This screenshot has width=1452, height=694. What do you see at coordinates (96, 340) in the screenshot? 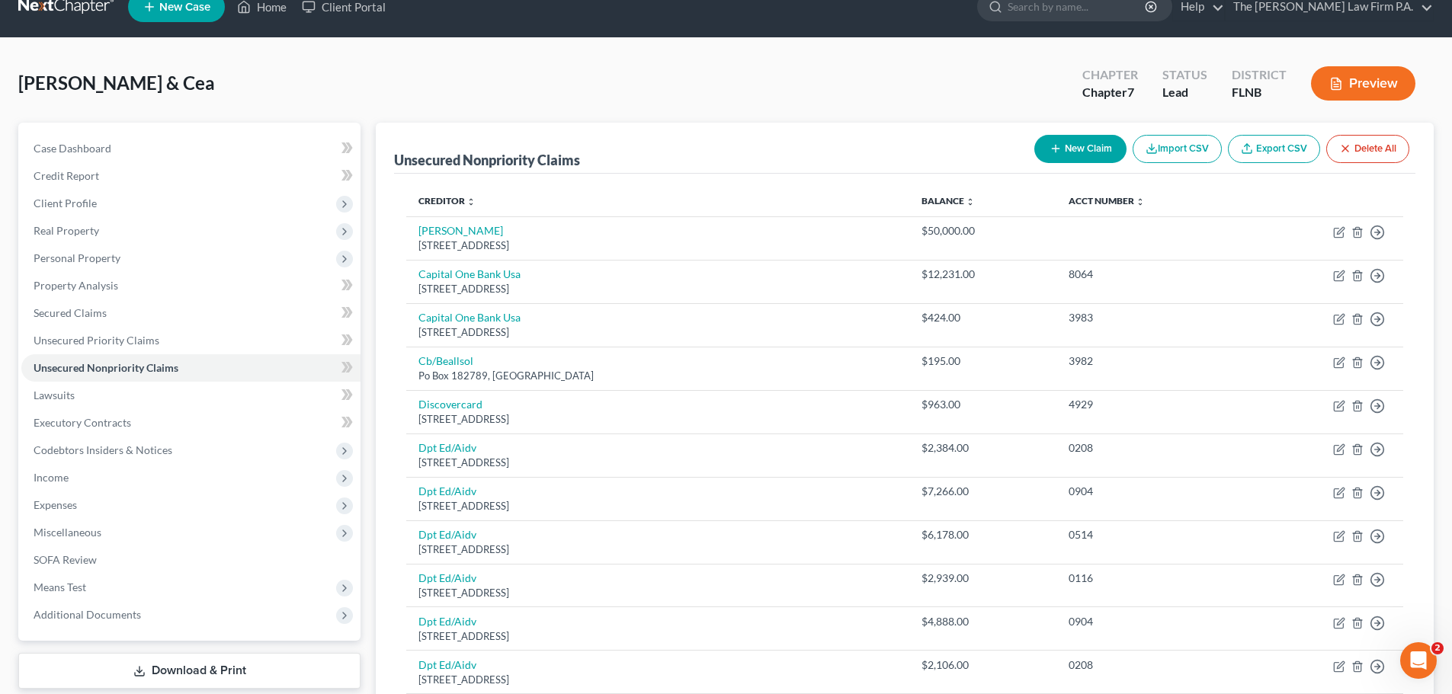
I see `span: Unsecured Priority Claims` at bounding box center [96, 340].